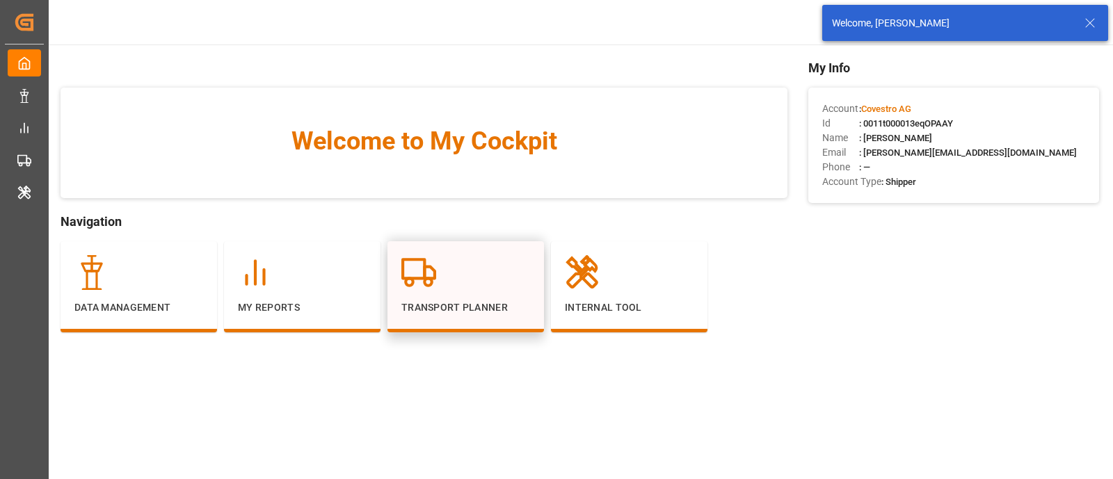  What do you see at coordinates (906, 123) in the screenshot?
I see `span: : 0011t000013eqOPAAY` at bounding box center [906, 123].